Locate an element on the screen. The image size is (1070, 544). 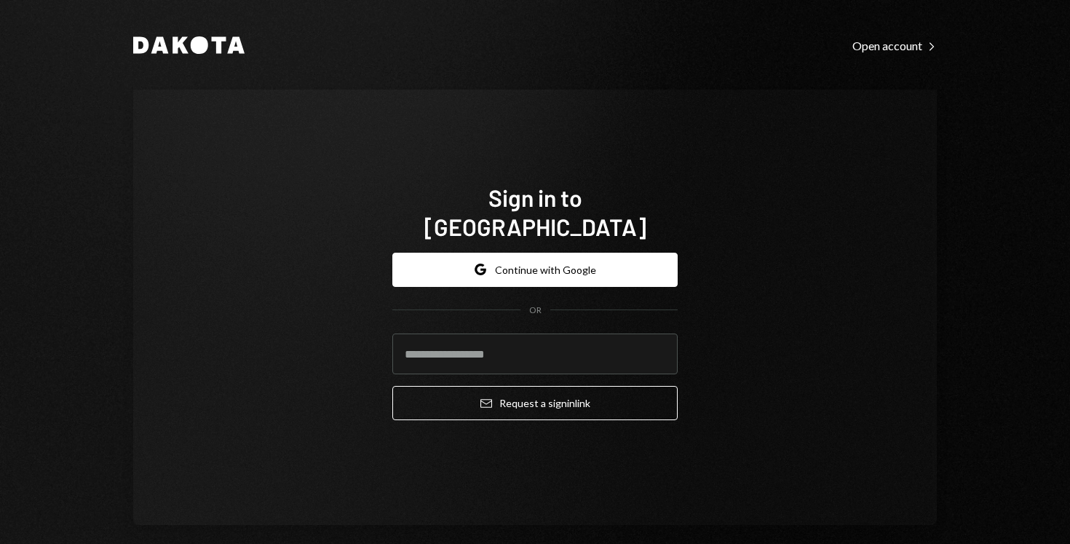
div: Open account is located at coordinates (895, 46).